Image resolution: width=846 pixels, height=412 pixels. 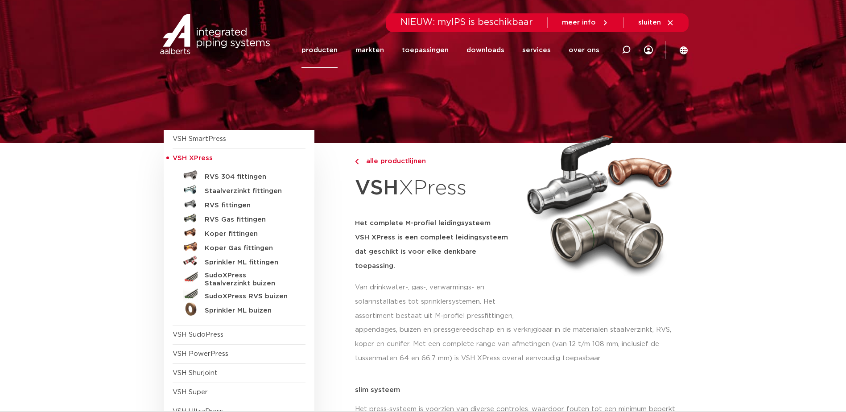 I want to click on a: alle productlijnen, so click(x=435, y=161).